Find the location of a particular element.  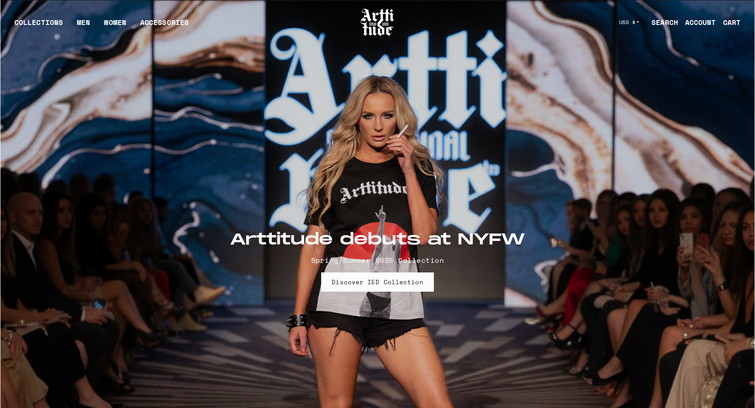

a: MEN is located at coordinates (83, 26).